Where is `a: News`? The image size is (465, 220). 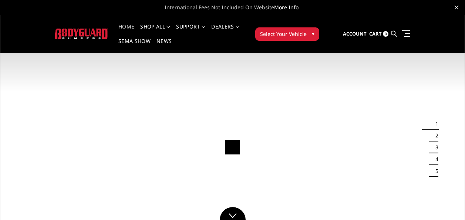 a: News is located at coordinates (164, 45).